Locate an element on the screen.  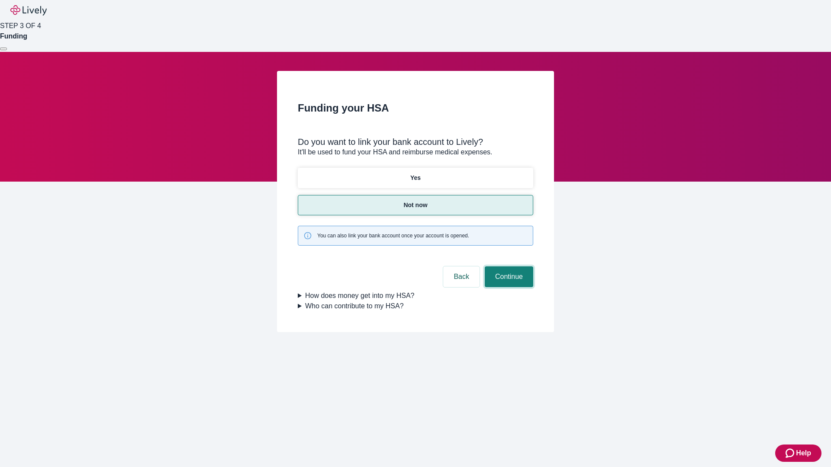
svg: Zendesk support icon is located at coordinates (791, 454).